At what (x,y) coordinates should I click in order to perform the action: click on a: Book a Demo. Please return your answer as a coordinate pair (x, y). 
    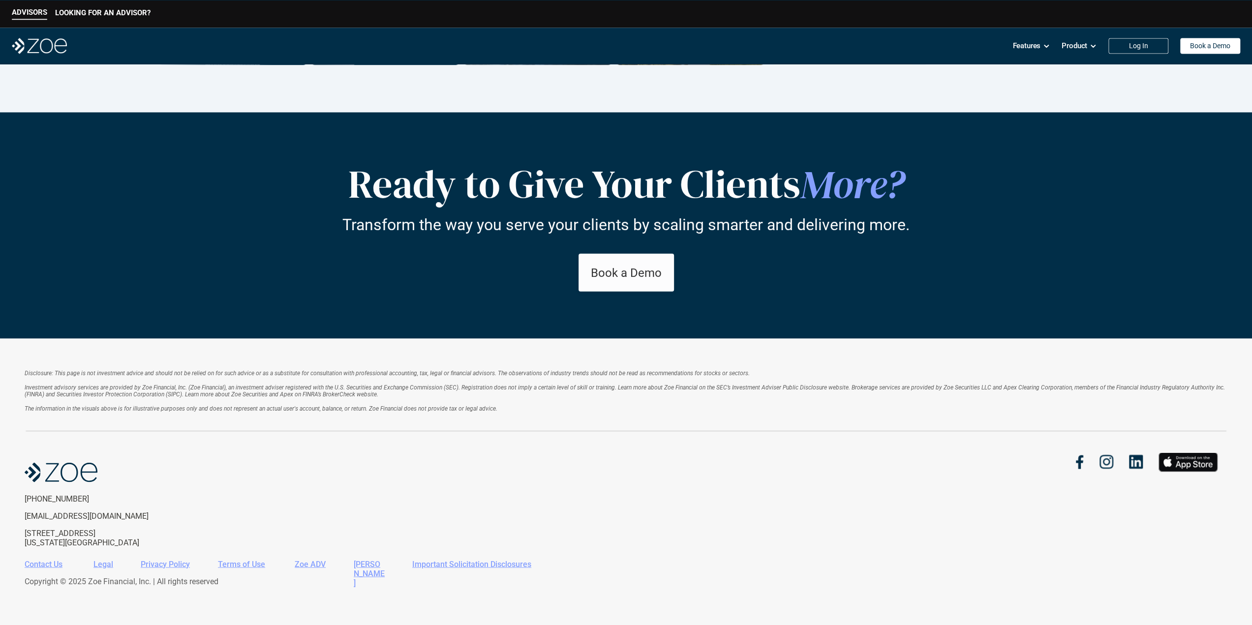
    Looking at the image, I should click on (1210, 46).